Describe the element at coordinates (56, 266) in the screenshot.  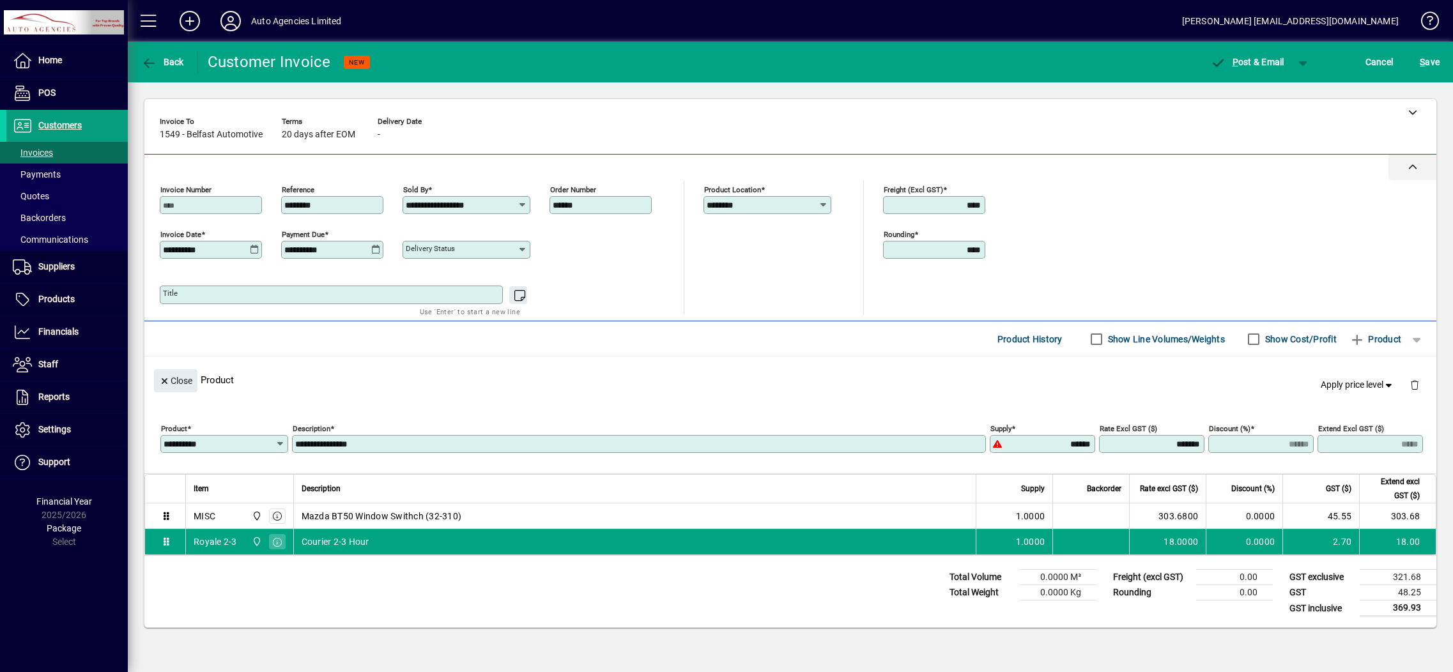
I see `span: Suppliers` at that location.